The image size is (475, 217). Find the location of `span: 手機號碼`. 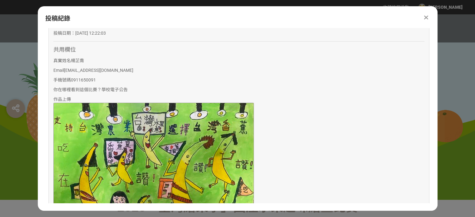

span: 手機號碼 is located at coordinates (62, 80).